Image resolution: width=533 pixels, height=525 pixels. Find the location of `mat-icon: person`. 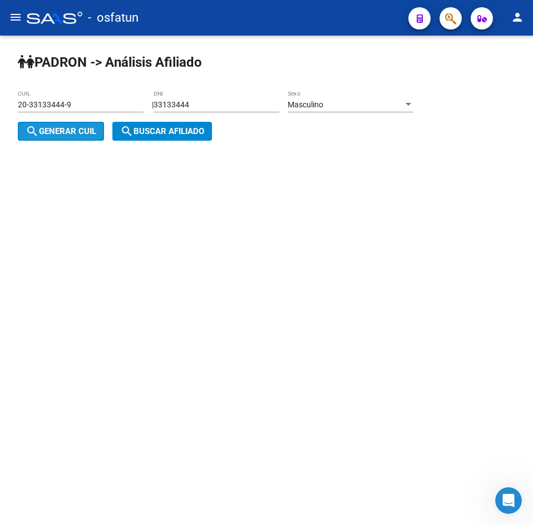

mat-icon: person is located at coordinates (517, 17).